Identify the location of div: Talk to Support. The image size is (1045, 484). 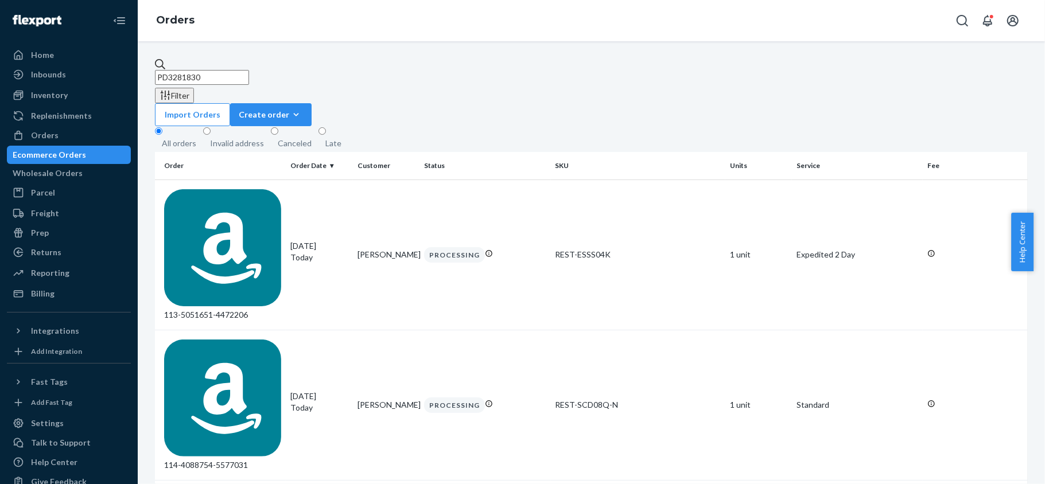
(61, 443).